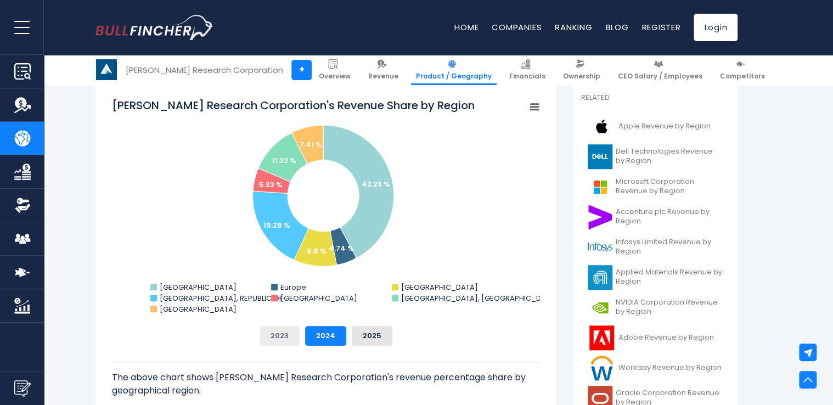 The width and height of the screenshot is (833, 405). I want to click on a: Home, so click(466, 27).